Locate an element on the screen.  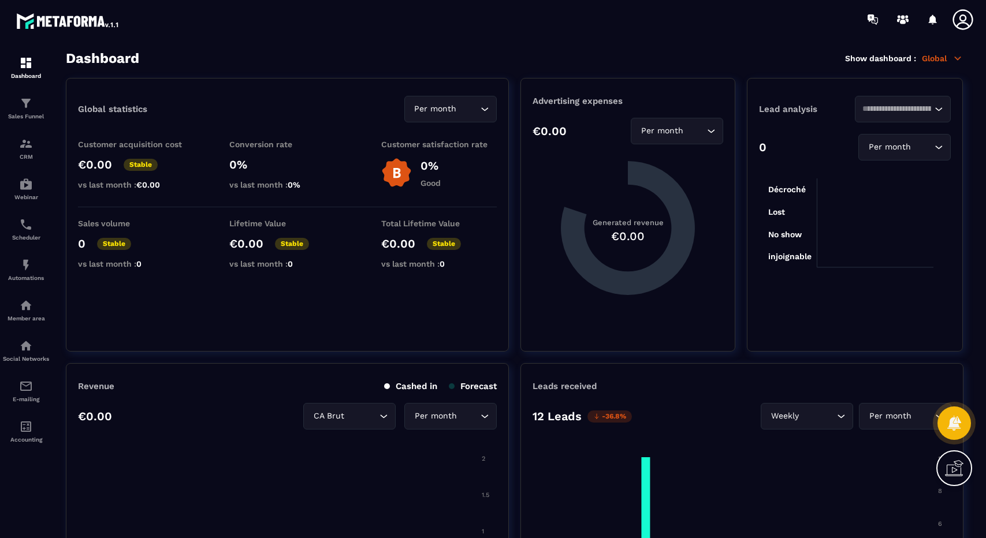
img: accountant is located at coordinates (26, 427).